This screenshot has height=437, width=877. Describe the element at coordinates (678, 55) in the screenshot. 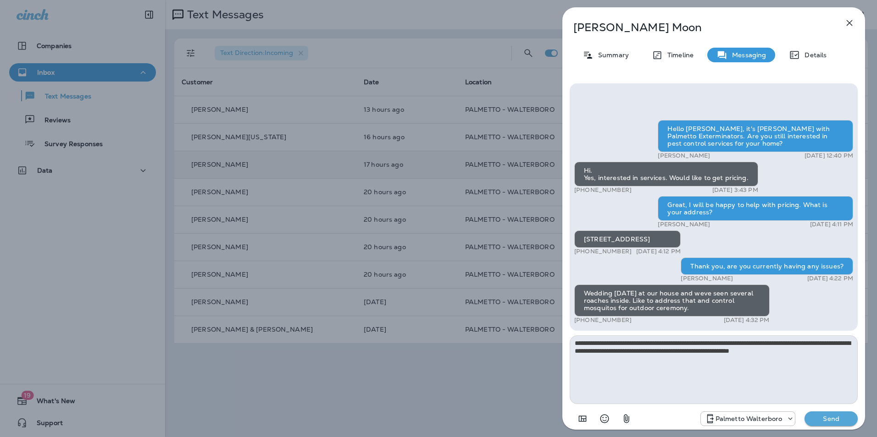

I see `p: Timeline` at that location.